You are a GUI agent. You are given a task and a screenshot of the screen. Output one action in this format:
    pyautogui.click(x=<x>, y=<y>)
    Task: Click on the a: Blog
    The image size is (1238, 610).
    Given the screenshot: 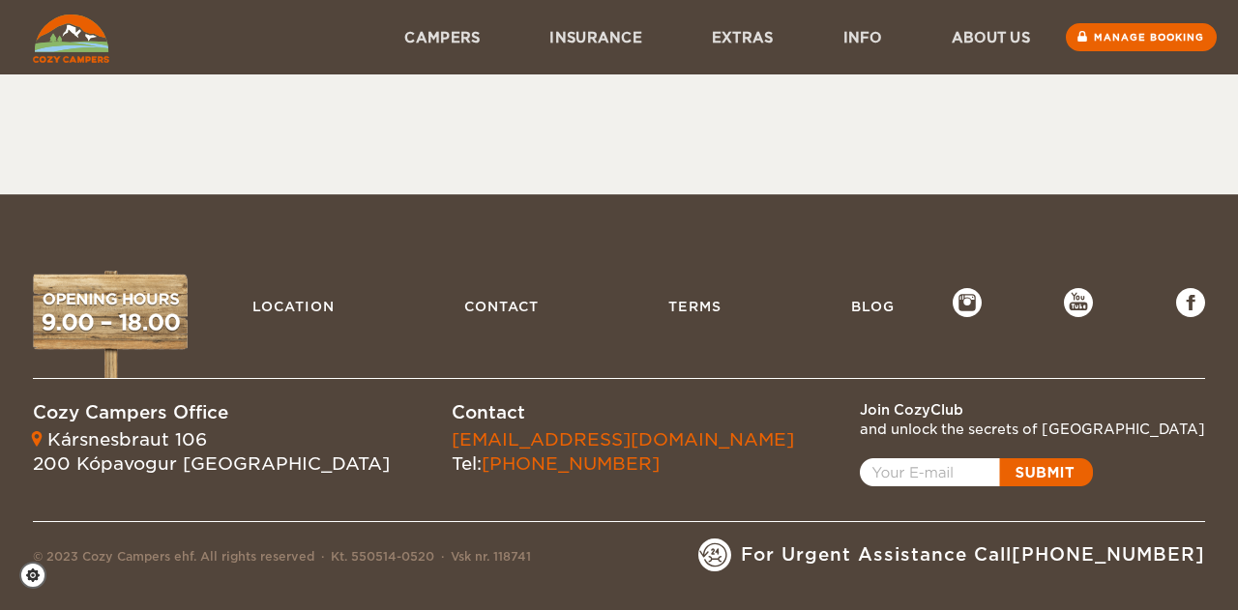 What is the action you would take?
    pyautogui.click(x=872, y=307)
    